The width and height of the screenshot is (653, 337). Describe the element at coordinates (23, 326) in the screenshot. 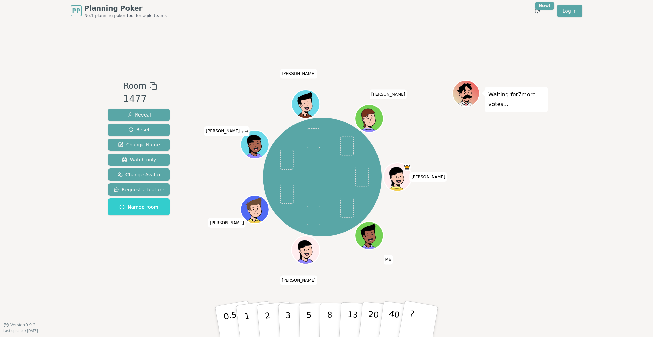

I see `span: Version 0.9.2` at that location.